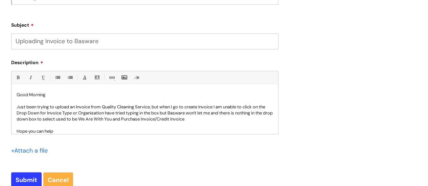 This screenshot has height=186, width=428. I want to click on p: Just been trying to upload an Invoice from Quality Cleaning Service, but when I go to create Invo..., so click(145, 113).